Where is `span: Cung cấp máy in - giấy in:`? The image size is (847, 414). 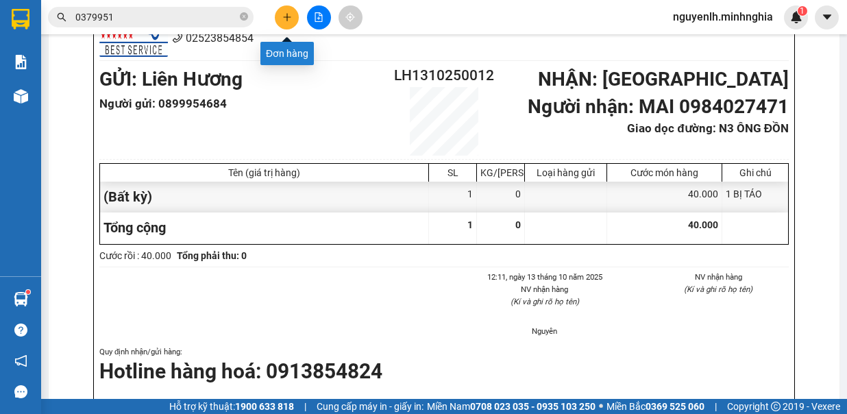 span: Cung cấp máy in - giấy in: is located at coordinates (370, 406).